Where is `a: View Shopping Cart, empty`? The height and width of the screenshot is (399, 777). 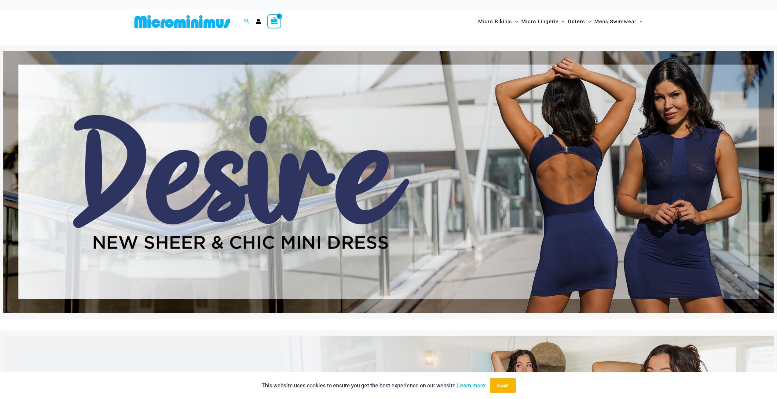 a: View Shopping Cart, empty is located at coordinates (275, 21).